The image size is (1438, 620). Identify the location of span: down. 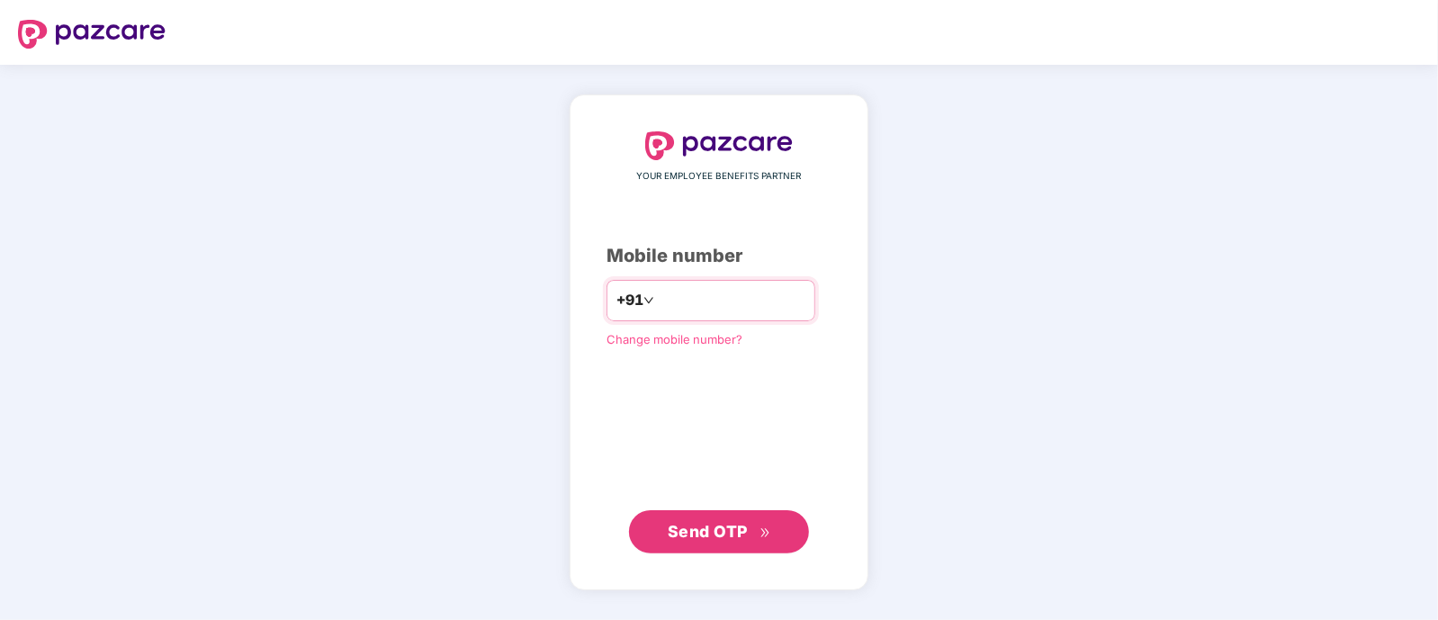
(649, 300).